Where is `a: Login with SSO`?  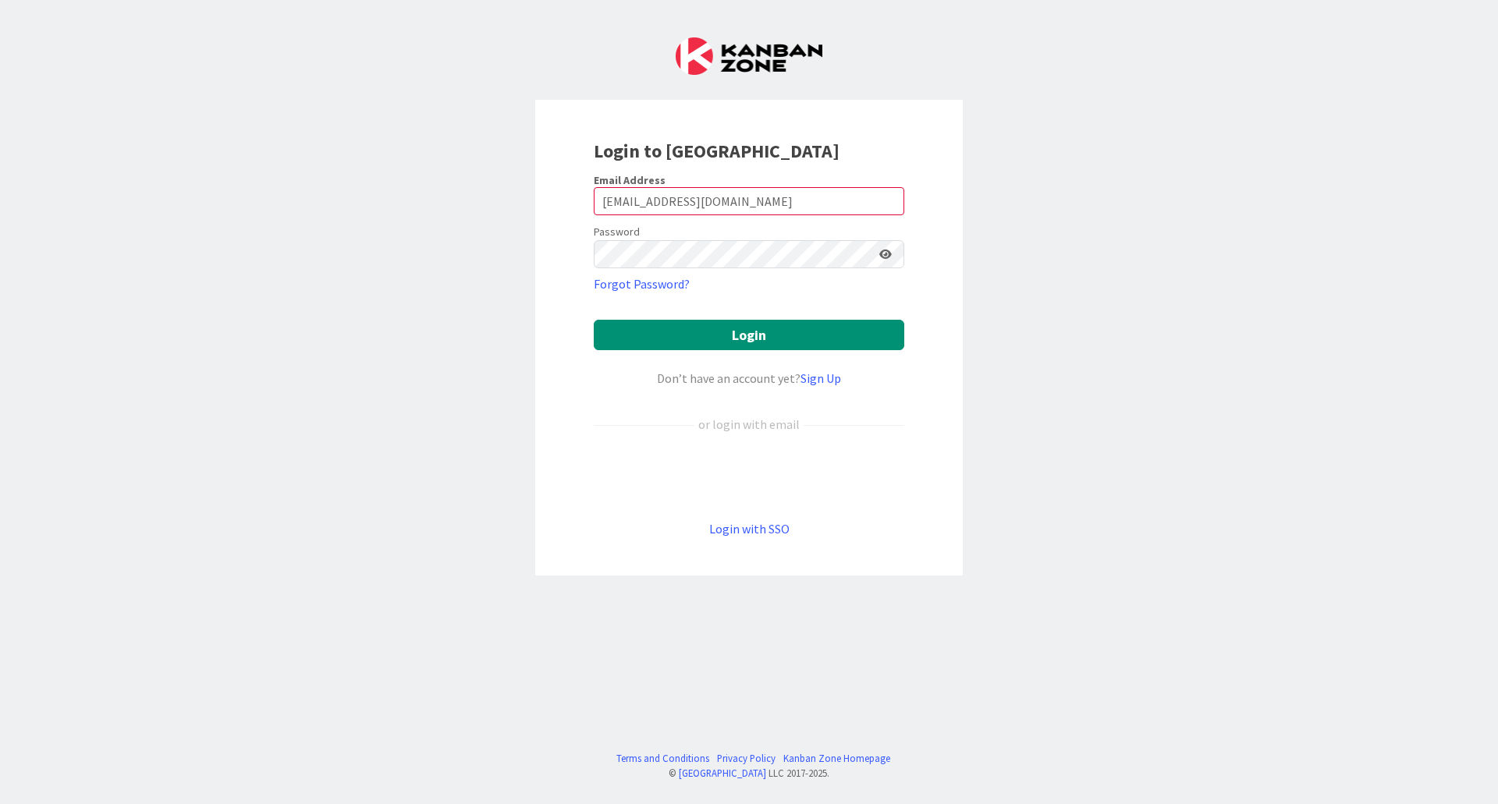
a: Login with SSO is located at coordinates (749, 529).